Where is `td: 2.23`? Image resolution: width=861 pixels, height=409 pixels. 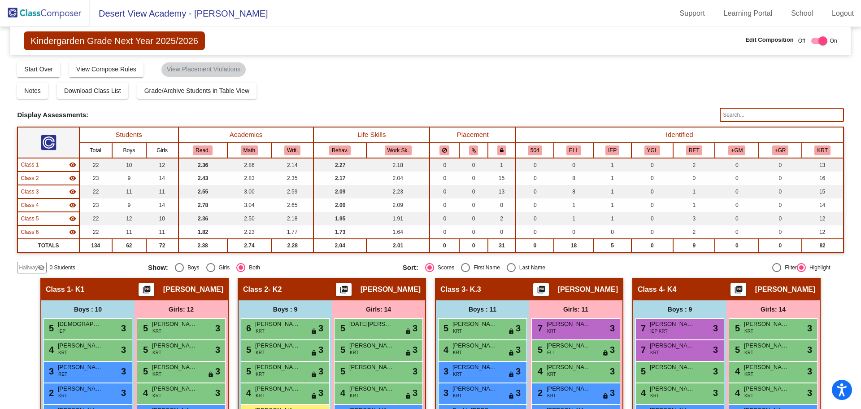
td: 2.23 is located at coordinates (249, 232).